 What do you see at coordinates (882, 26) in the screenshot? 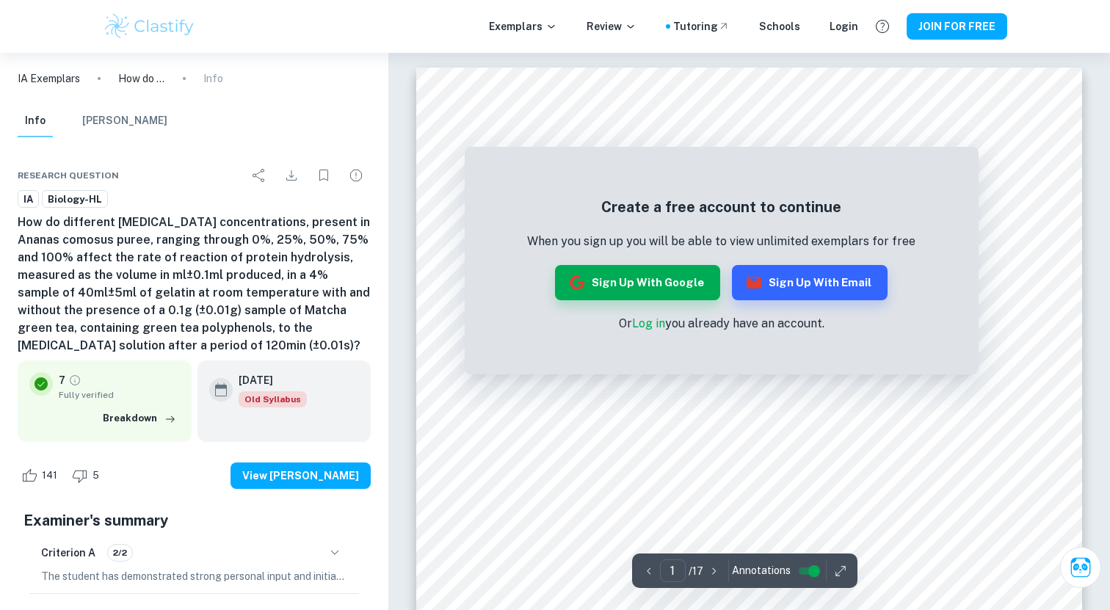
I see `button: Help and Feedback` at bounding box center [882, 26].